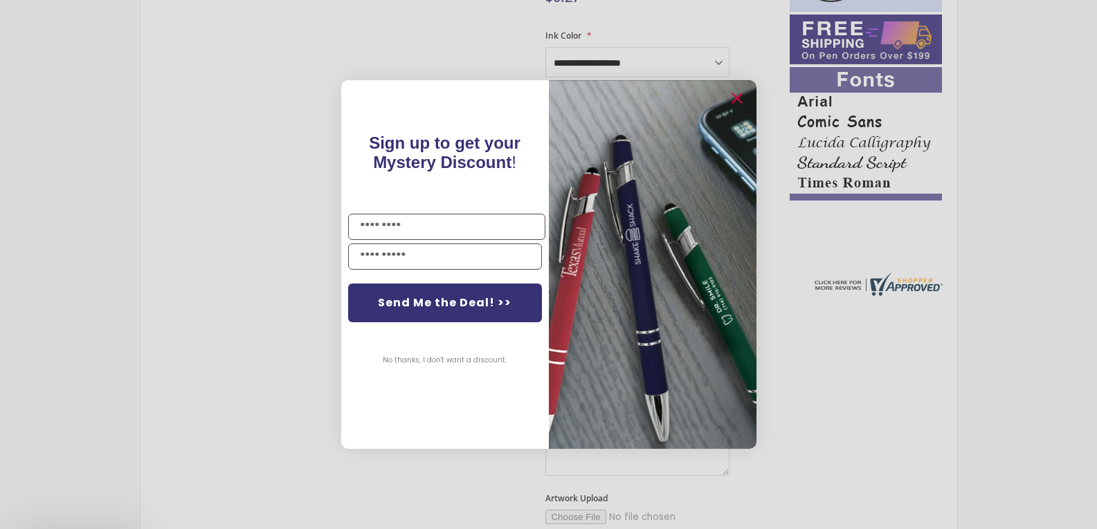  What do you see at coordinates (653, 264) in the screenshot?
I see `img: pop-up-image` at bounding box center [653, 264].